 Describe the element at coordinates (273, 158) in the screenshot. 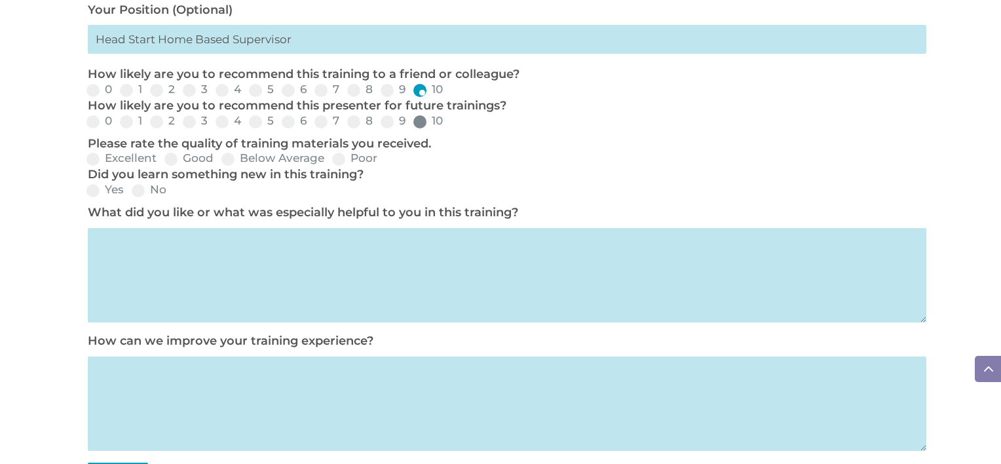

I see `label: Below Average` at that location.